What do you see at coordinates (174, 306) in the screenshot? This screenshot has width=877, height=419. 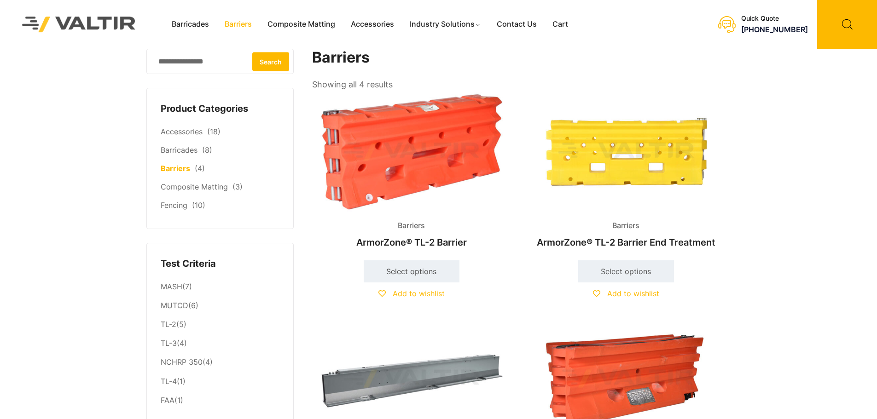 I see `a: MUTCD` at bounding box center [174, 306].